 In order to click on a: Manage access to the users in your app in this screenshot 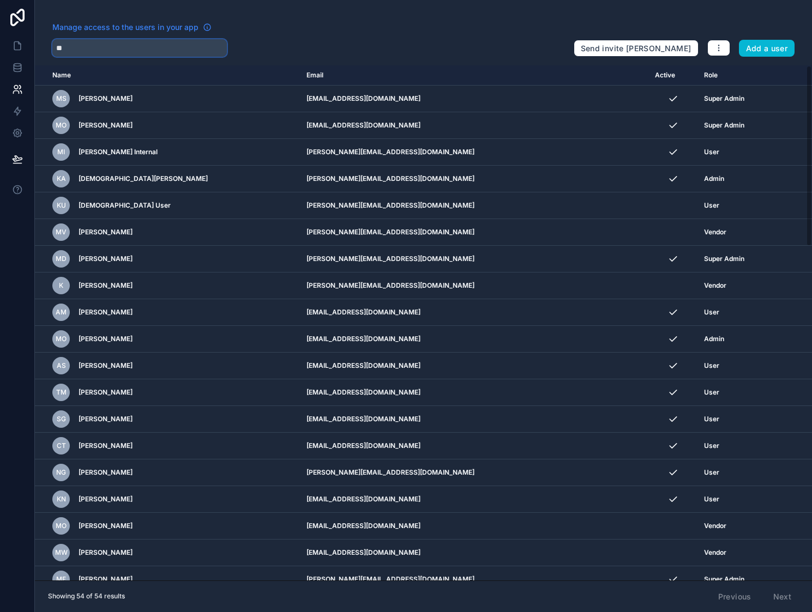, I will do `click(132, 27)`.